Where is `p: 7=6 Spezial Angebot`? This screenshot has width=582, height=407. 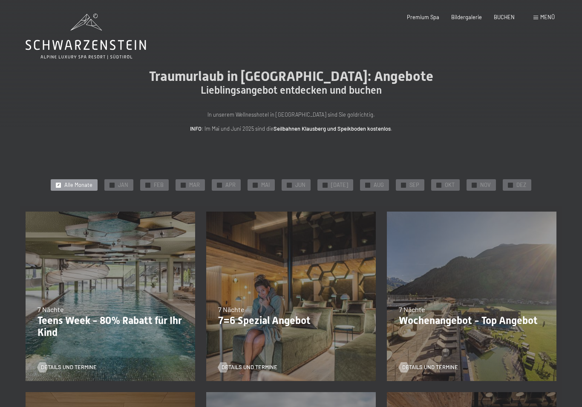
p: 7=6 Spezial Angebot is located at coordinates (291, 321).